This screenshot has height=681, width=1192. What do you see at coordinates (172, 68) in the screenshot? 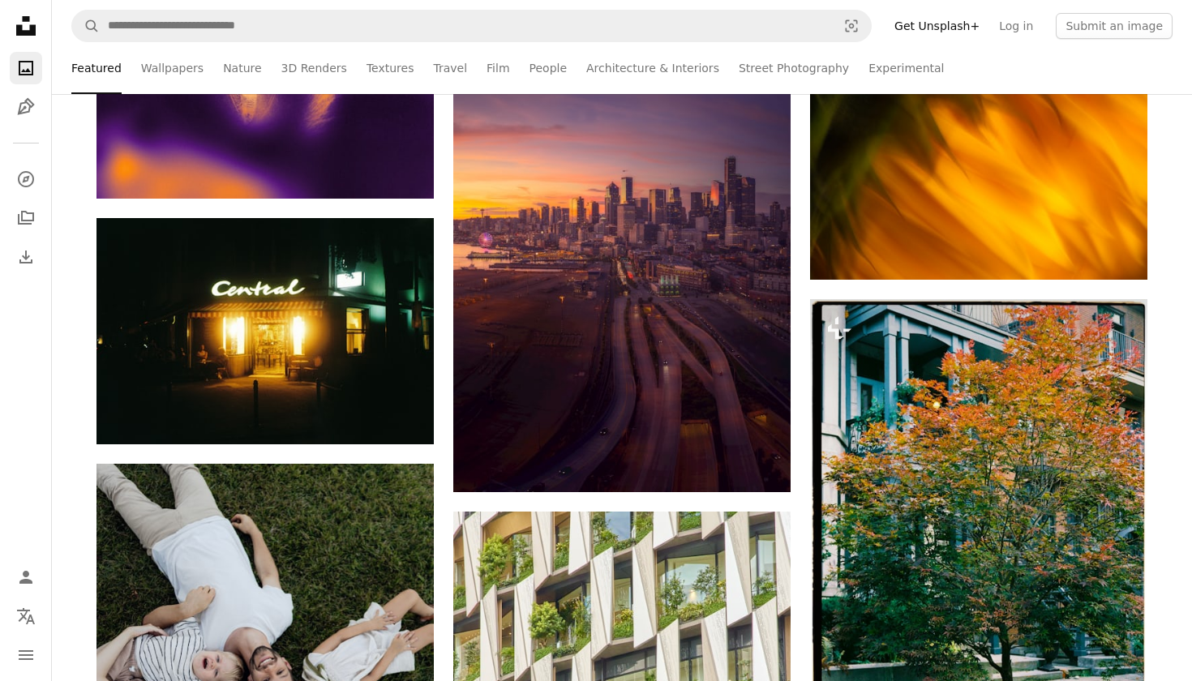
I see `a: Wallpapers` at bounding box center [172, 68].